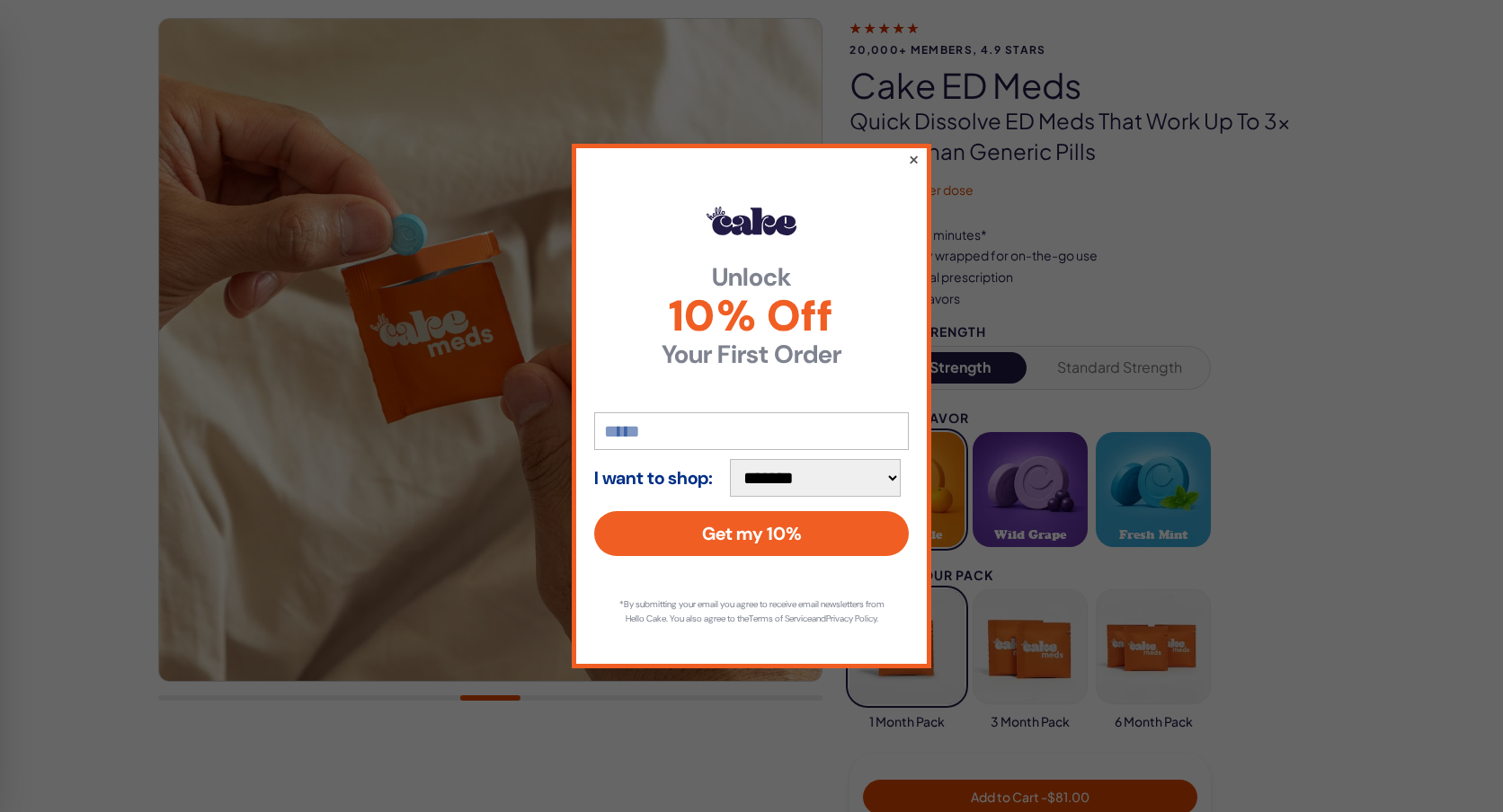 The height and width of the screenshot is (812, 1503). Describe the element at coordinates (653, 478) in the screenshot. I see `strong: I want to shop:` at that location.